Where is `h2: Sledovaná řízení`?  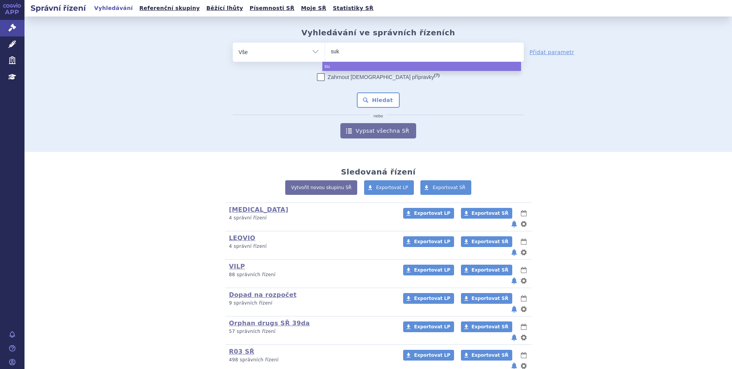 h2: Sledovaná řízení is located at coordinates (378, 172).